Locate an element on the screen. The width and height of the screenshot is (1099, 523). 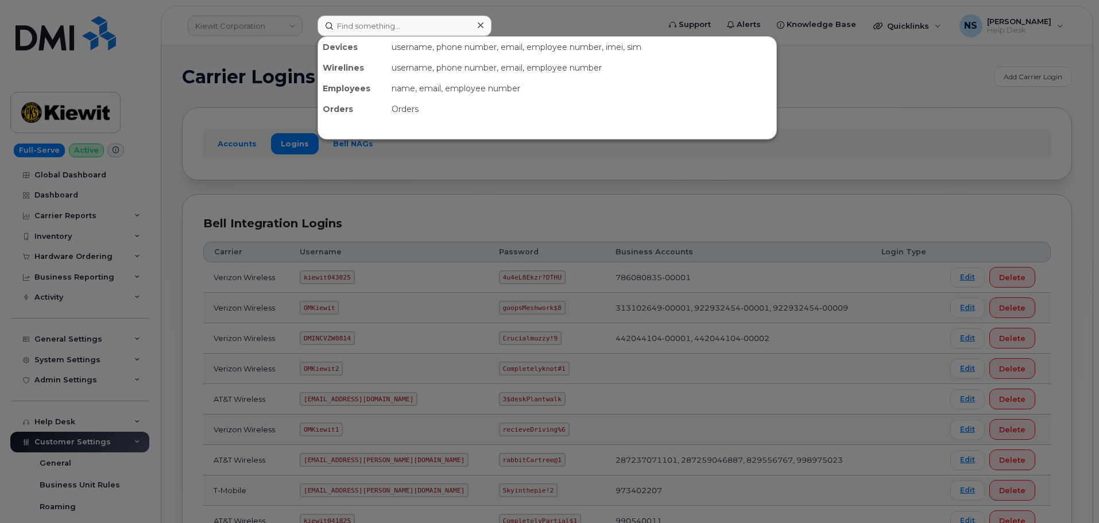
div: name, email, employee number is located at coordinates (581, 88).